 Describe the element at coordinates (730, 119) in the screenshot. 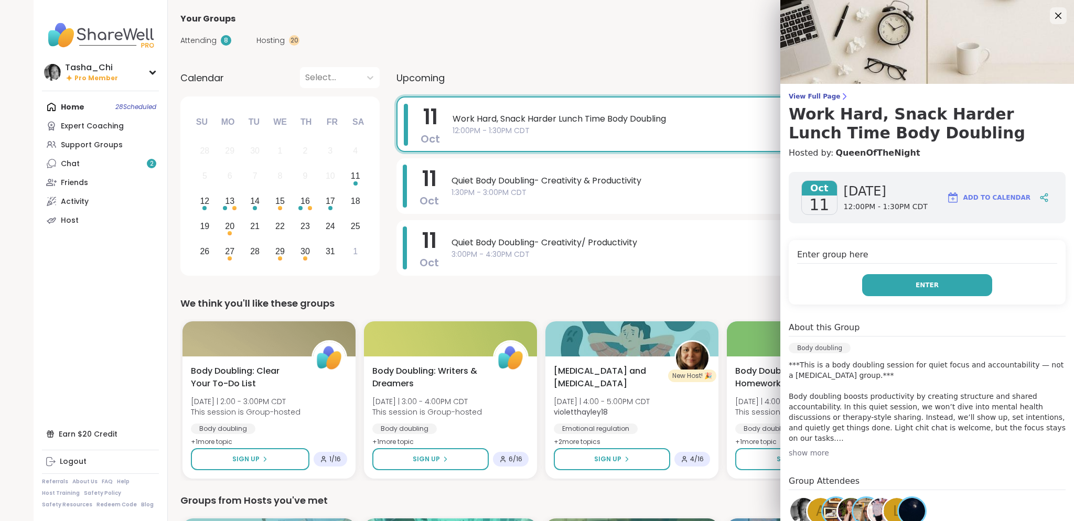

I see `span: Work Hard, Snack Harder Lunch Time Body Doubling` at that location.